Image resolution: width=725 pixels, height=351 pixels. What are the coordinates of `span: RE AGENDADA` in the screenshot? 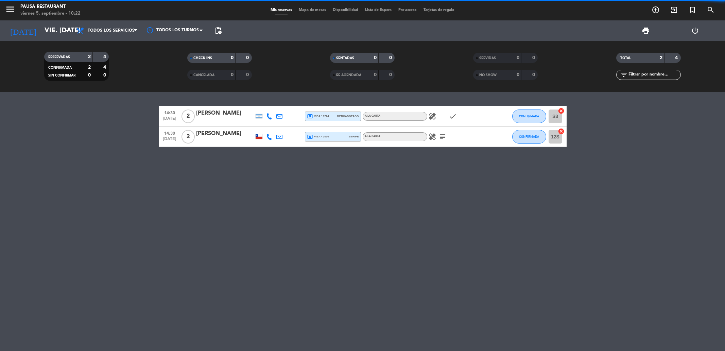 It's located at (349, 75).